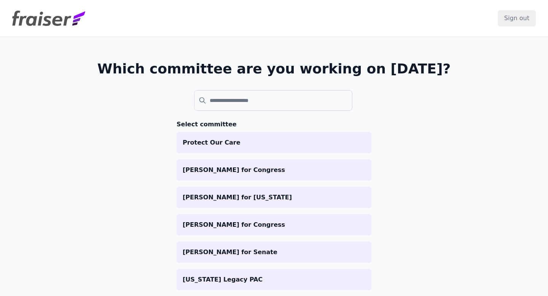  I want to click on a: Protect Our Care, so click(274, 143).